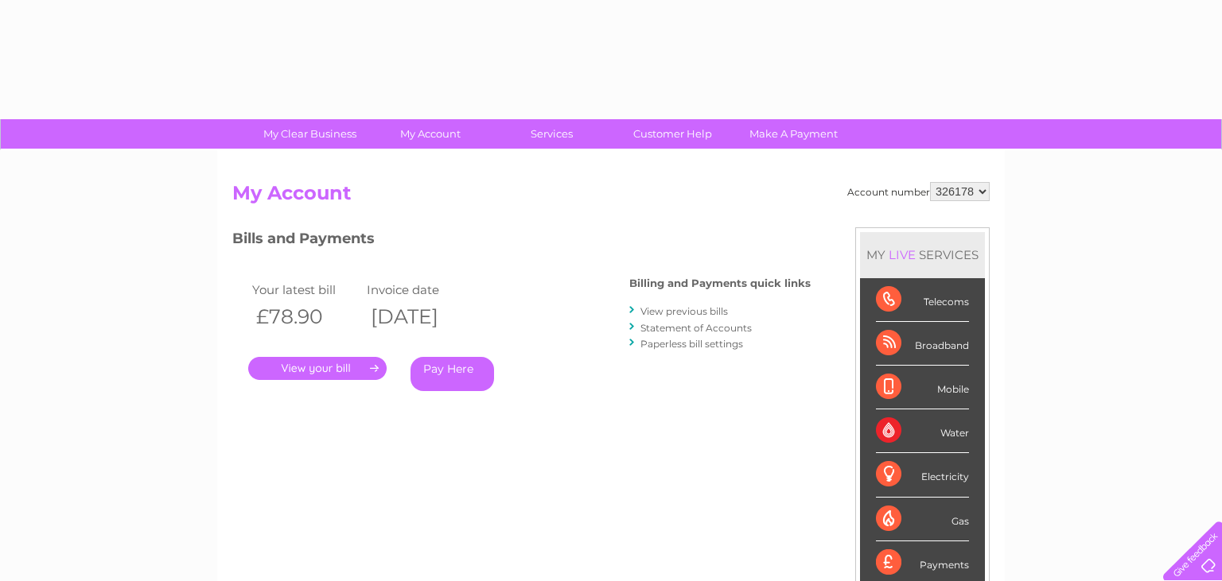  What do you see at coordinates (691, 344) in the screenshot?
I see `a: Paperless bill settings` at bounding box center [691, 344].